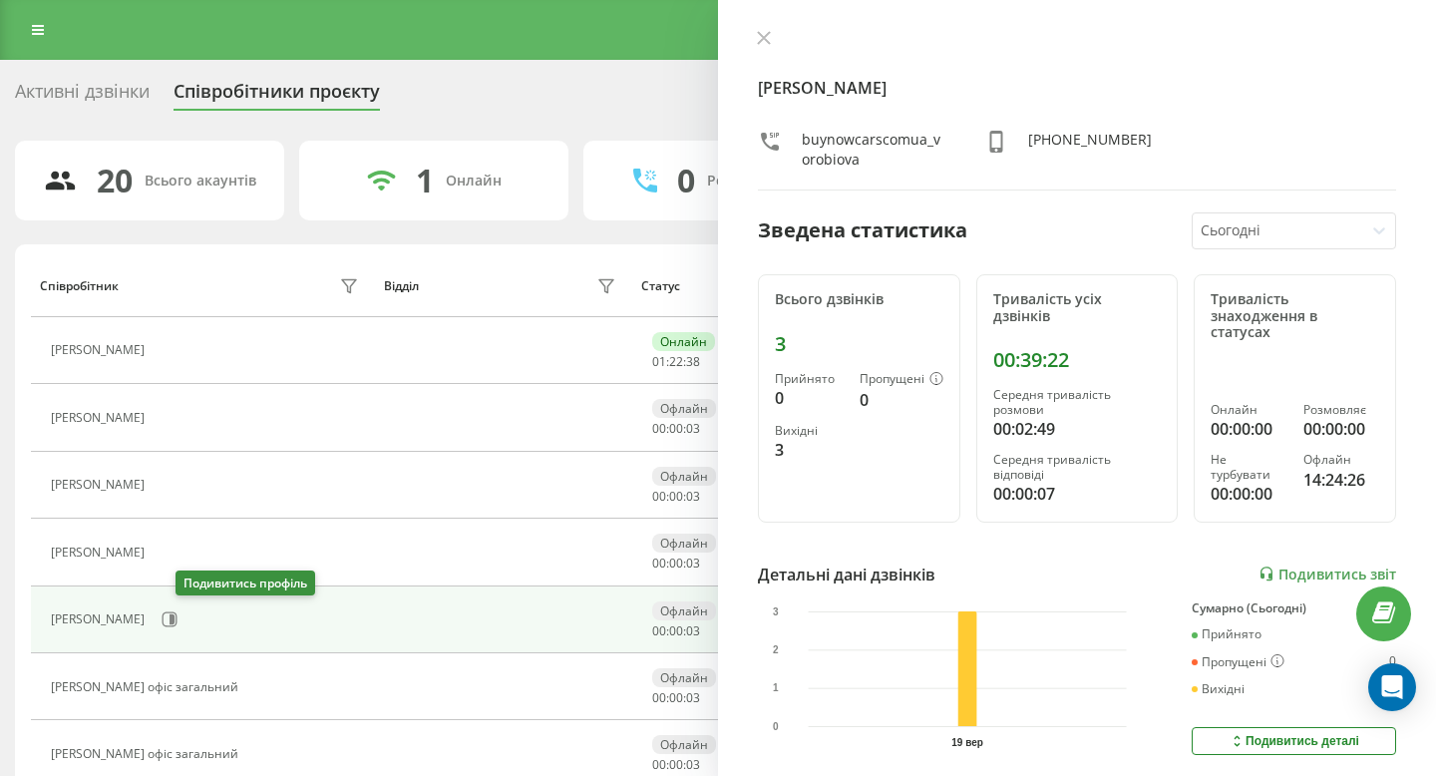 The width and height of the screenshot is (1436, 776). What do you see at coordinates (776, 687) in the screenshot?
I see `text: 1` at bounding box center [776, 687].